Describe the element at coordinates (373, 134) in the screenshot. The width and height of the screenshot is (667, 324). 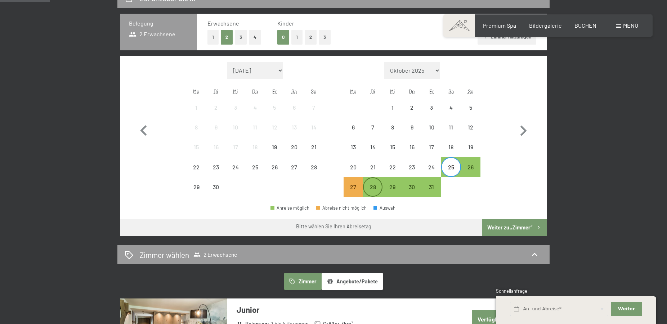
I see `div: 7` at that location.